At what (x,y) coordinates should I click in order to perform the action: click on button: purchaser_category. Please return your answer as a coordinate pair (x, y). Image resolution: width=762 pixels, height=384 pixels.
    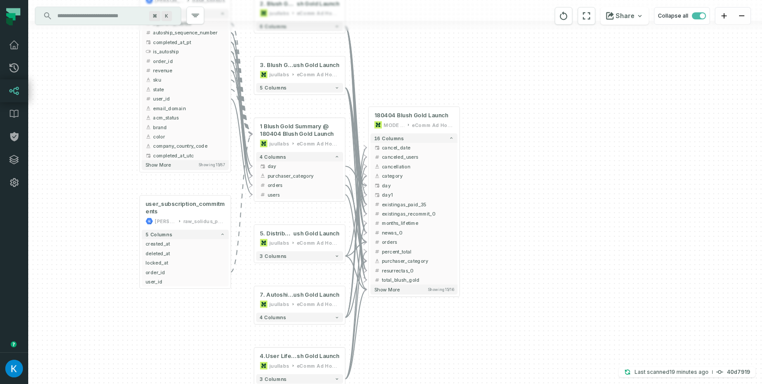
    Looking at the image, I should click on (414, 261).